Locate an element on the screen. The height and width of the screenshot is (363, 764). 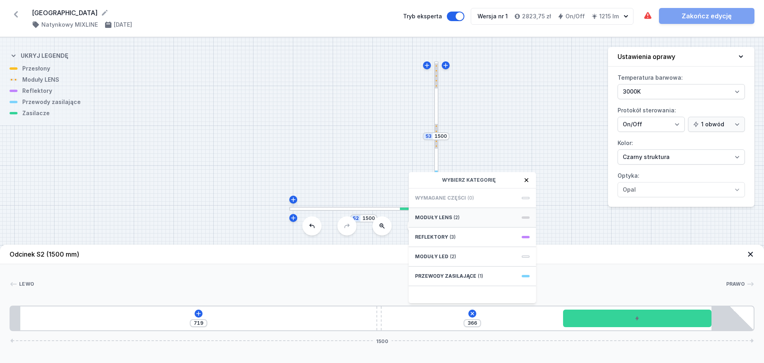
label: Protokół sterowania: is located at coordinates (681, 118).